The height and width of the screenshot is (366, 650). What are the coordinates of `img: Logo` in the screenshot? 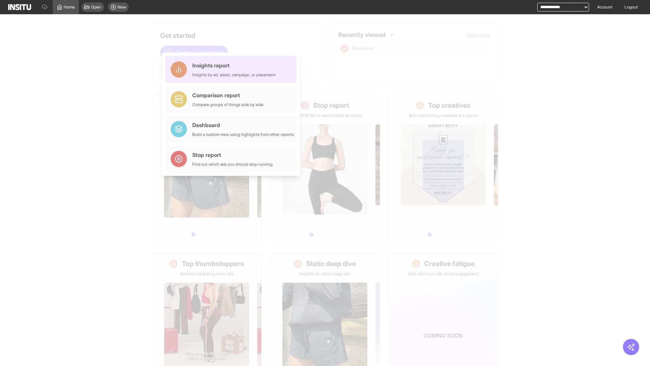 It's located at (20, 7).